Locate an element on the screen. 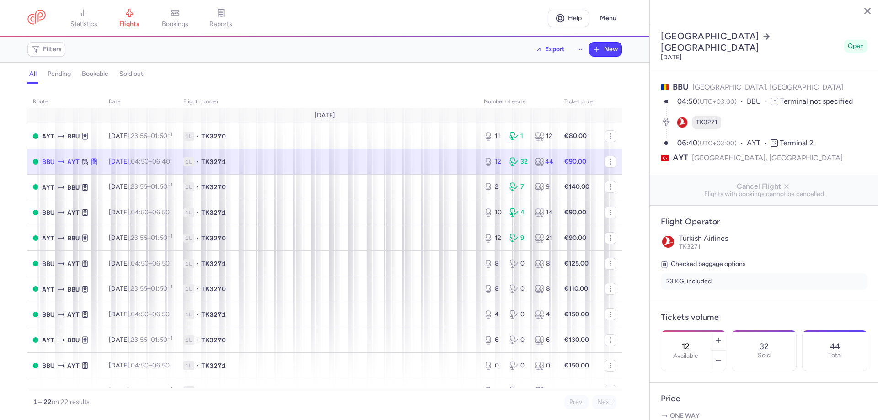  button: Next is located at coordinates (604, 403).